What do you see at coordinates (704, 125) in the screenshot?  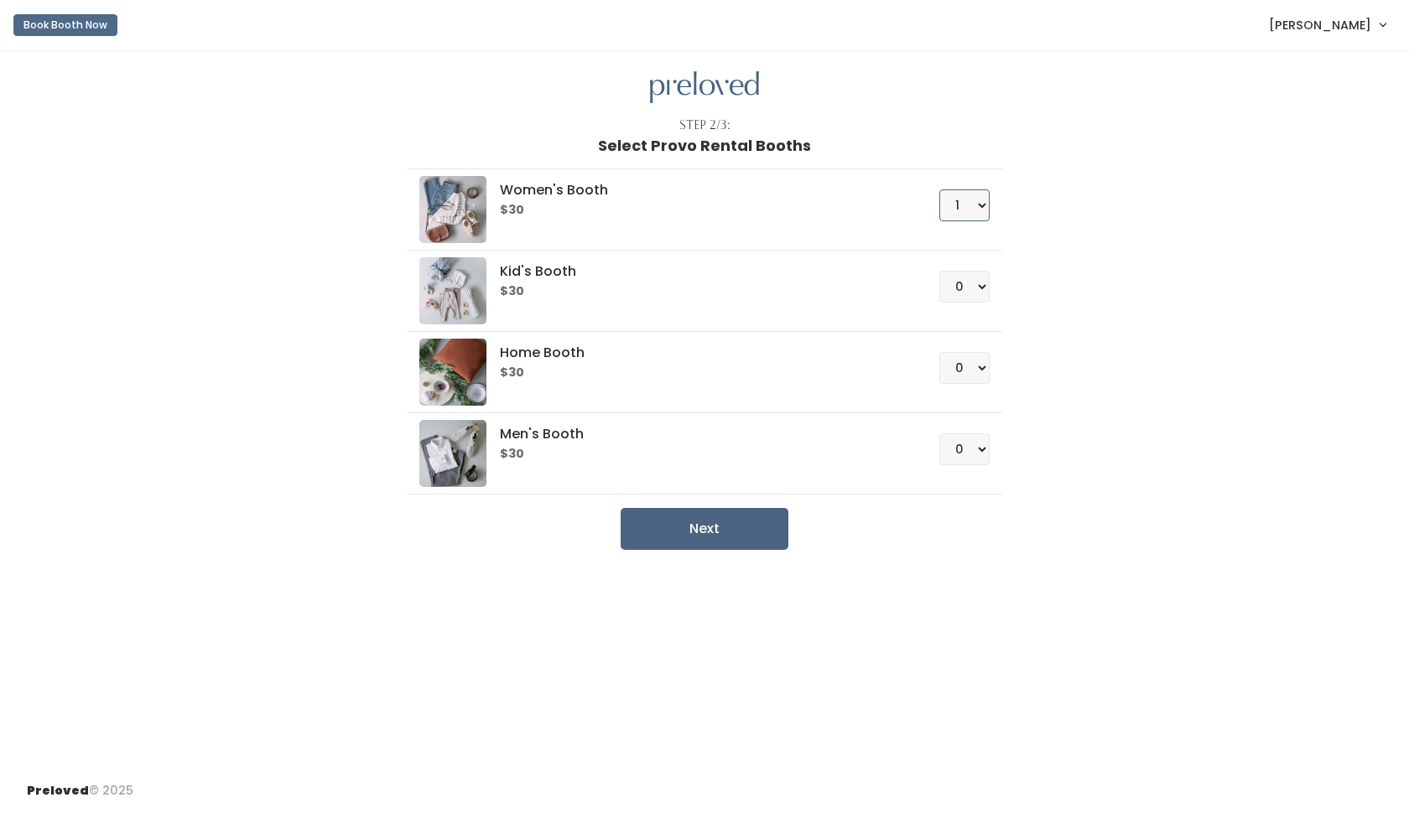 I see `div: Step 2/3:` at bounding box center [704, 125].